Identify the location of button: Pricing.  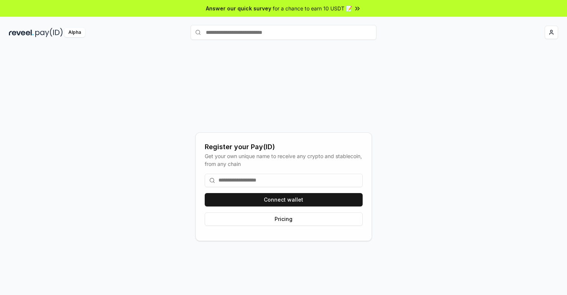
(283, 219).